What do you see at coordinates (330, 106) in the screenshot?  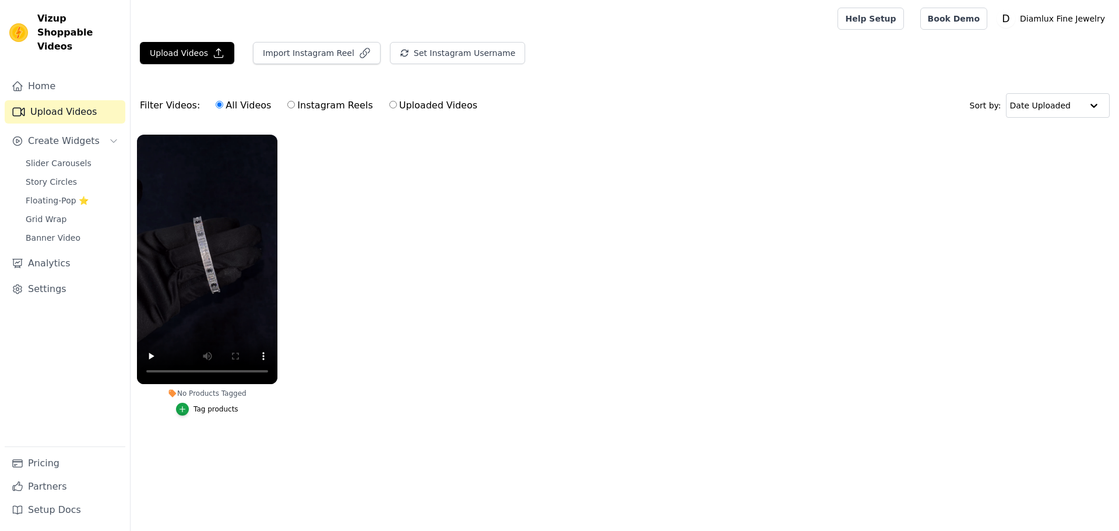 I see `label: Instagram Reels` at bounding box center [330, 106].